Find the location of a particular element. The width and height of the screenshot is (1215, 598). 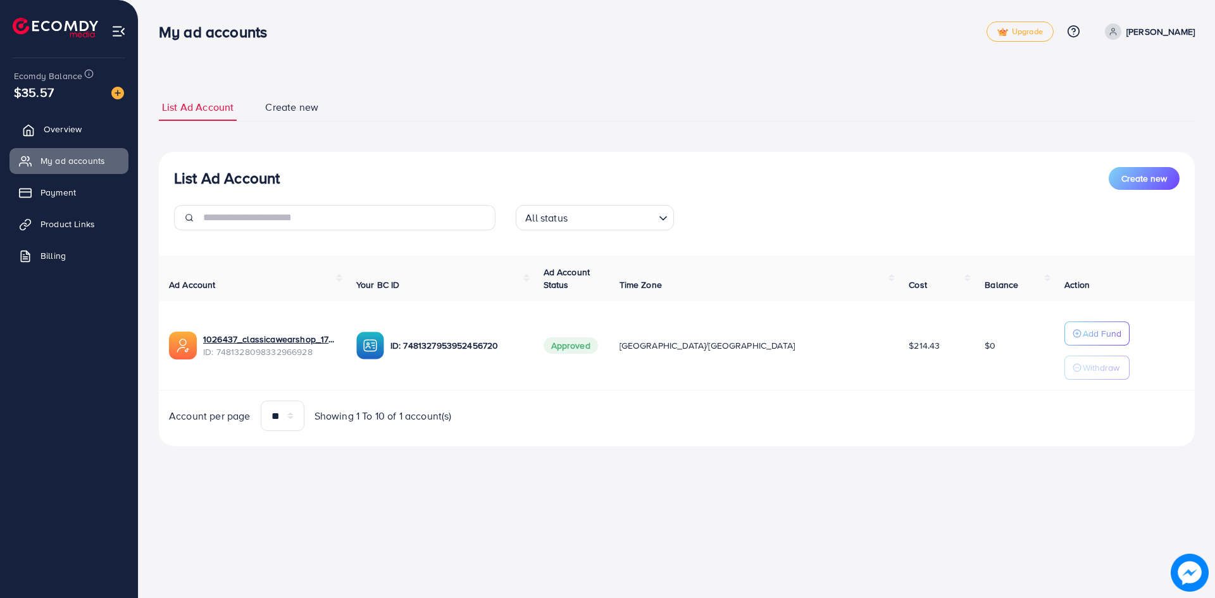

span: Cost is located at coordinates (917, 285).